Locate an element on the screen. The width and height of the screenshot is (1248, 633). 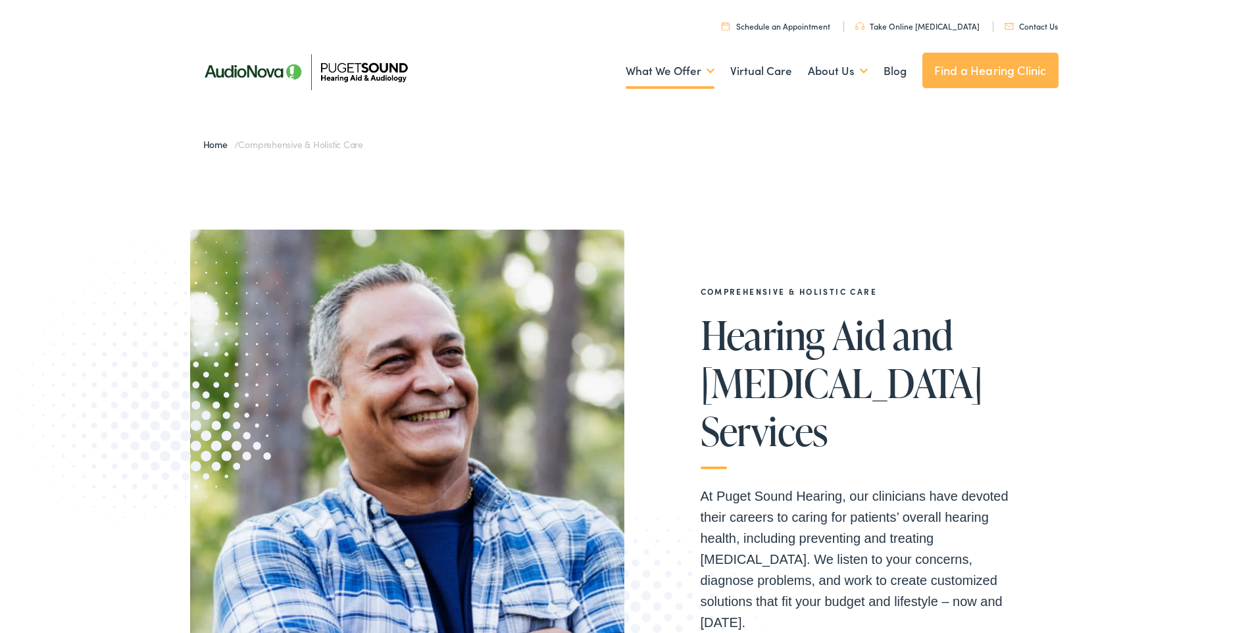
a: Schedule an Appointment is located at coordinates (775, 26).